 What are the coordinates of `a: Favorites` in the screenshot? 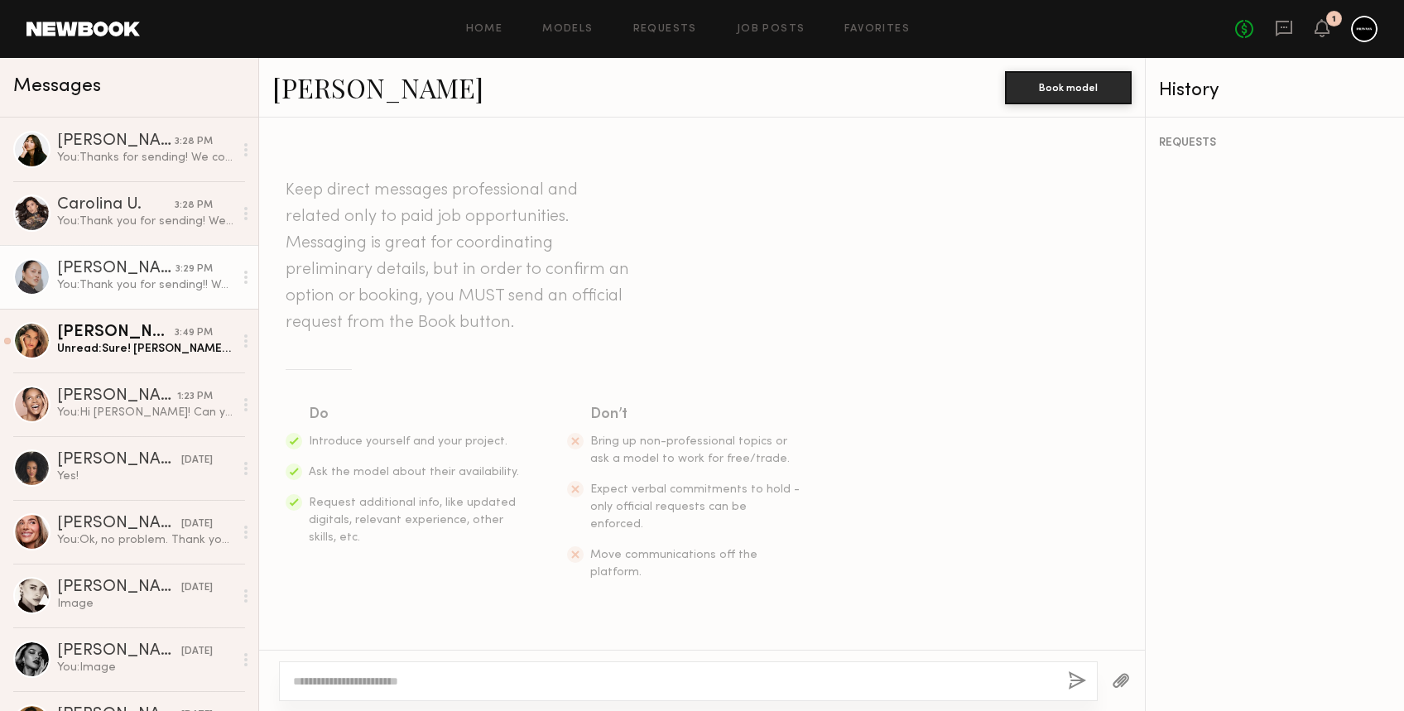 It's located at (877, 29).